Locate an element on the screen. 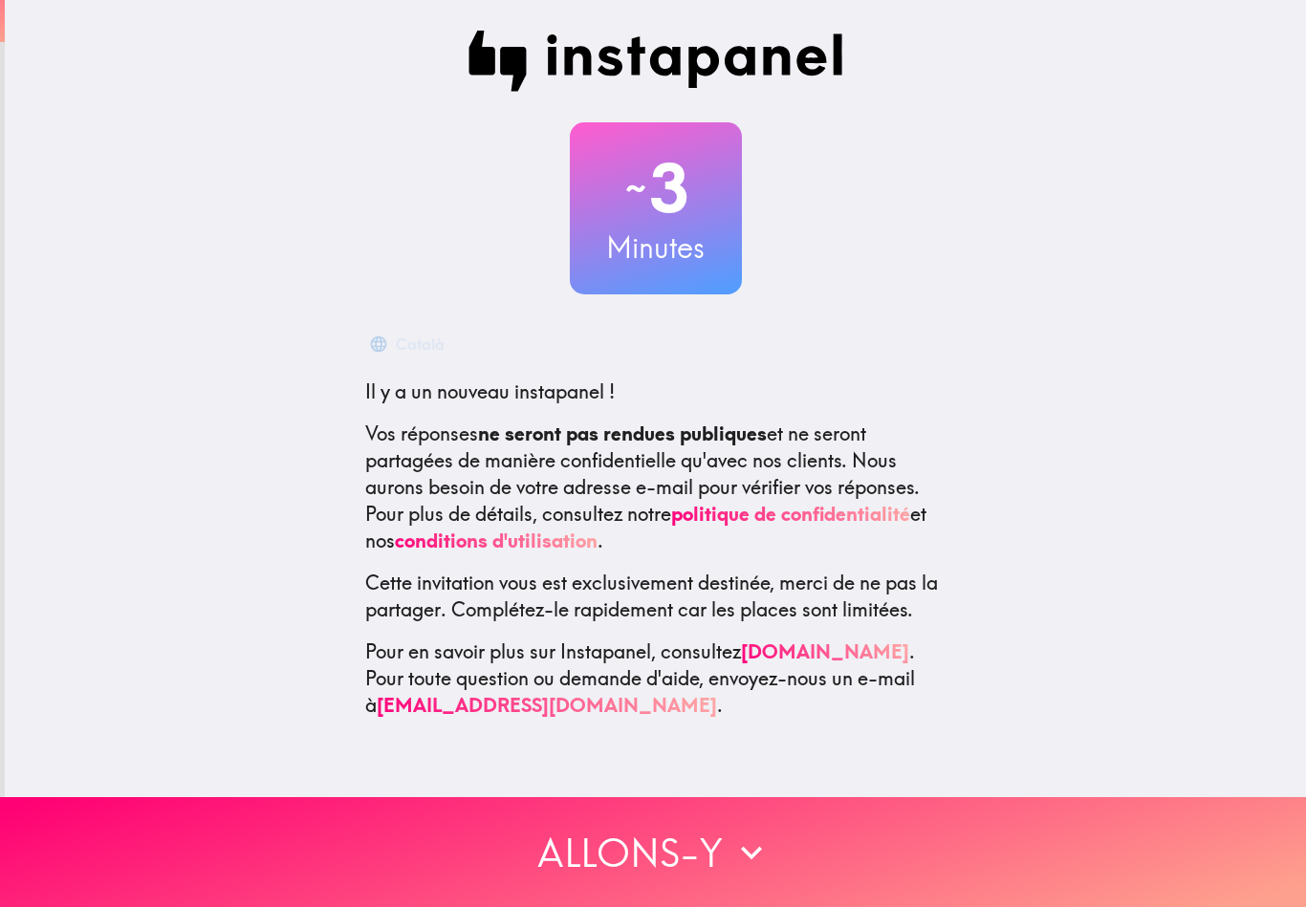  button: Català is located at coordinates (408, 344).